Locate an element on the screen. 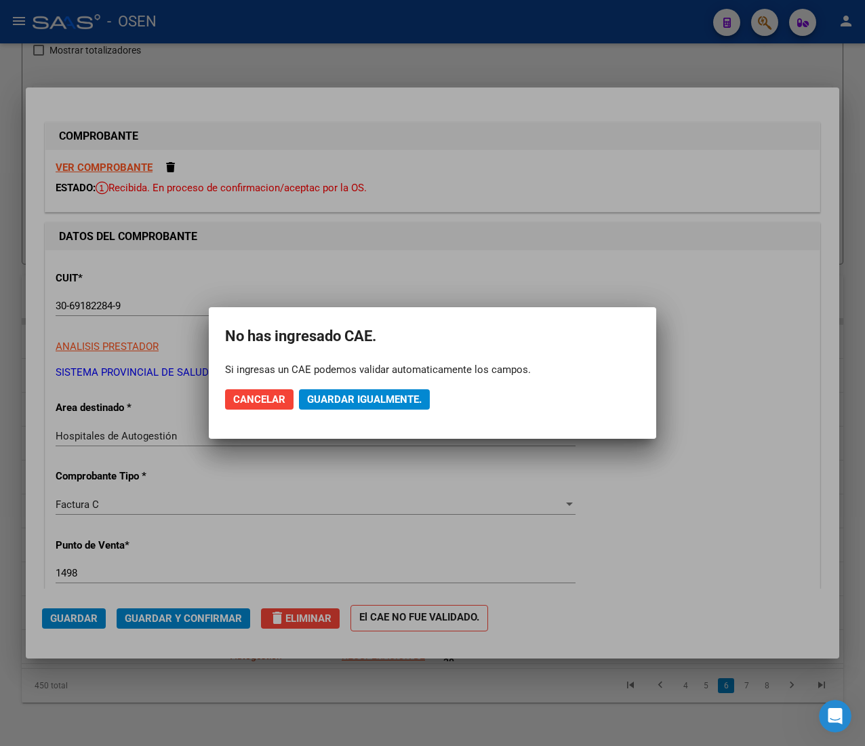 Image resolution: width=865 pixels, height=746 pixels. h2: No has ingresado CAE. is located at coordinates (432, 336).